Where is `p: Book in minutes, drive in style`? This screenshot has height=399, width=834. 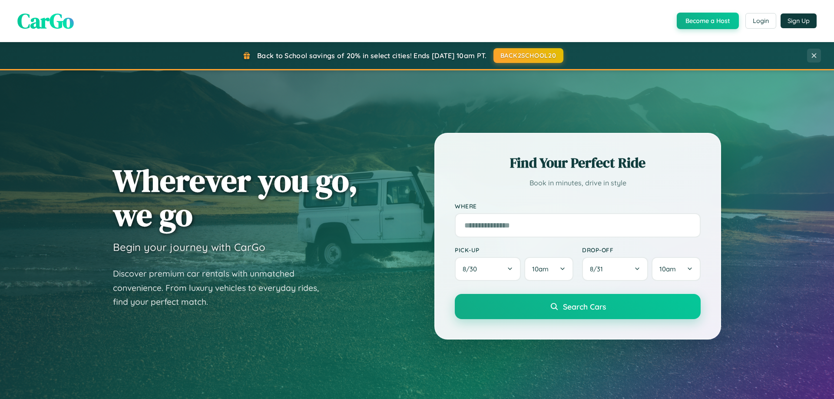 p: Book in minutes, drive in style is located at coordinates (577, 183).